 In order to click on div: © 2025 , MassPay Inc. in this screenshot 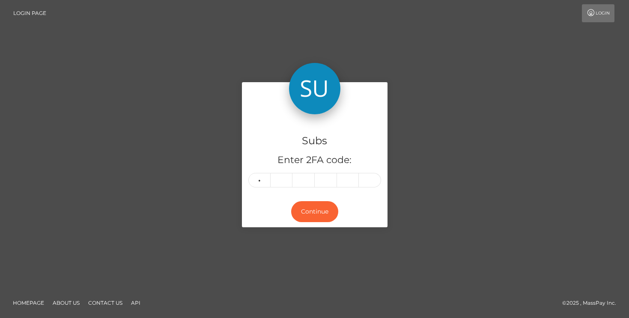, I will do `click(592, 303)`.